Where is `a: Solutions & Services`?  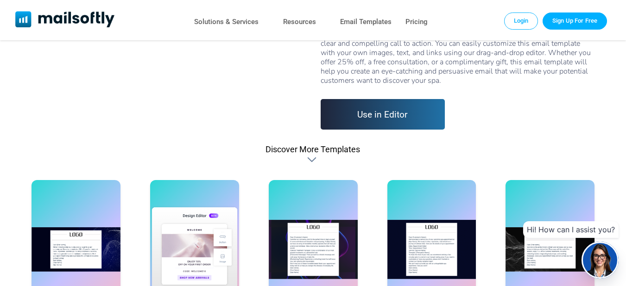
a: Solutions & Services is located at coordinates (226, 22).